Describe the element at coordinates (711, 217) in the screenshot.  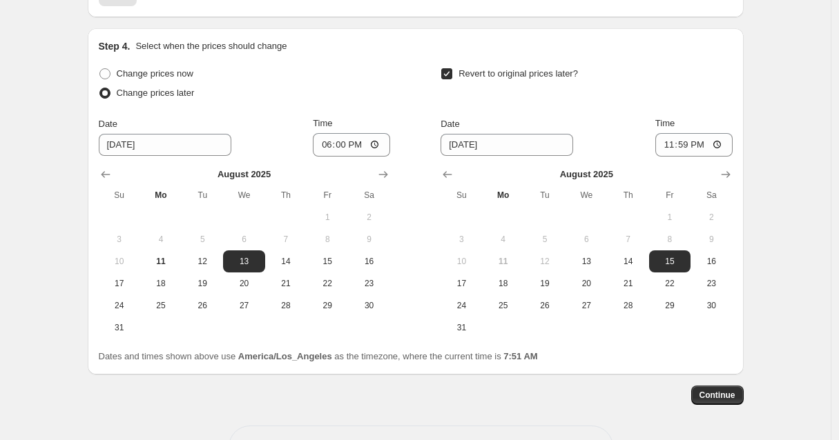
I see `button: Saturday August 2 2025` at that location.